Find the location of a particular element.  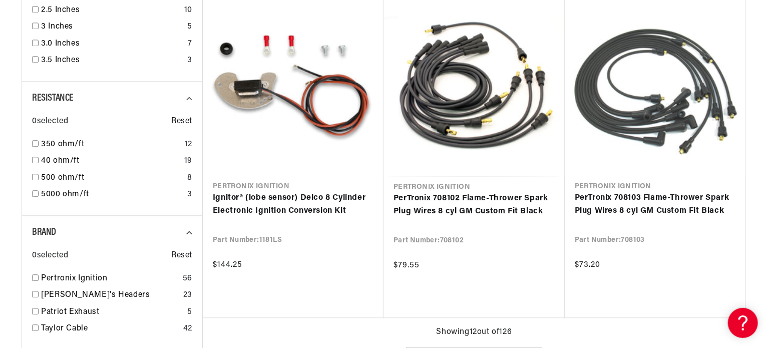

div: 7 is located at coordinates (190, 44).